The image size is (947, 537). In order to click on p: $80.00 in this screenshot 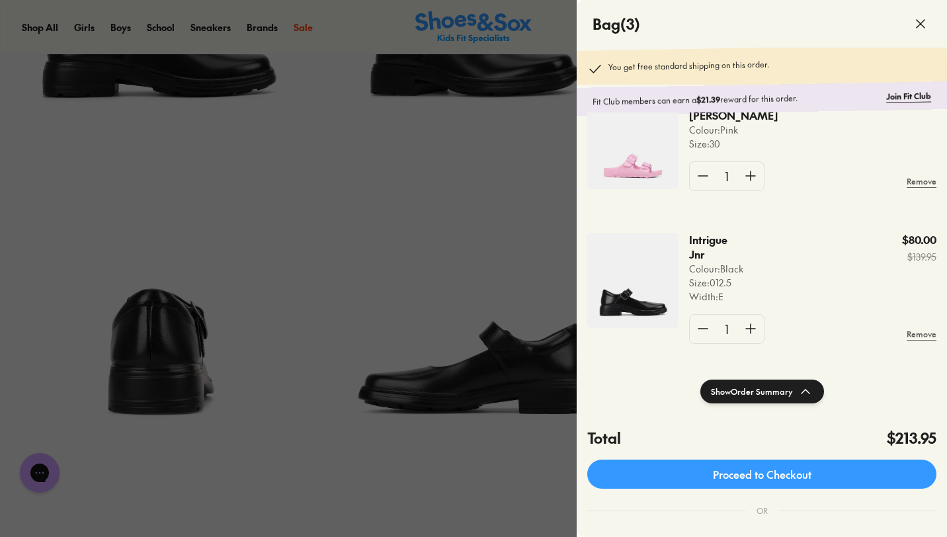, I will do `click(919, 240)`.